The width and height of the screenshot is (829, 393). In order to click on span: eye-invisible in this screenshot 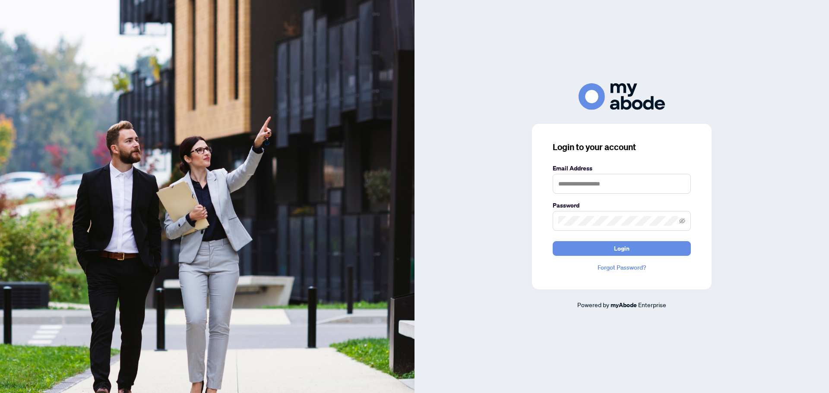, I will do `click(682, 221)`.